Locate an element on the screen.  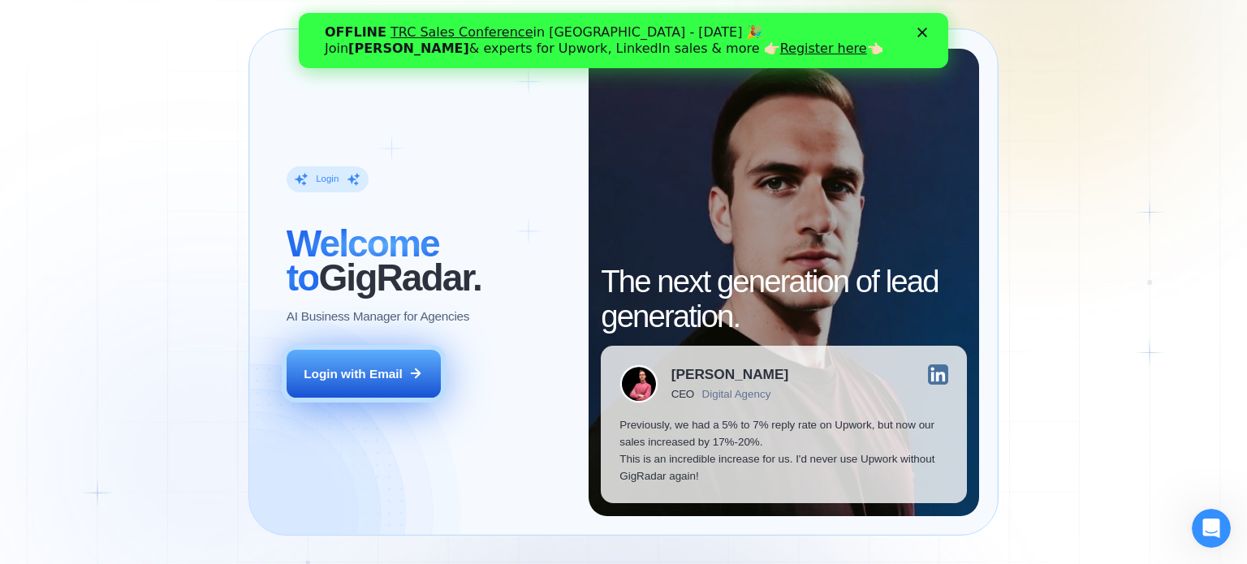
a: Register here is located at coordinates (524, 35).